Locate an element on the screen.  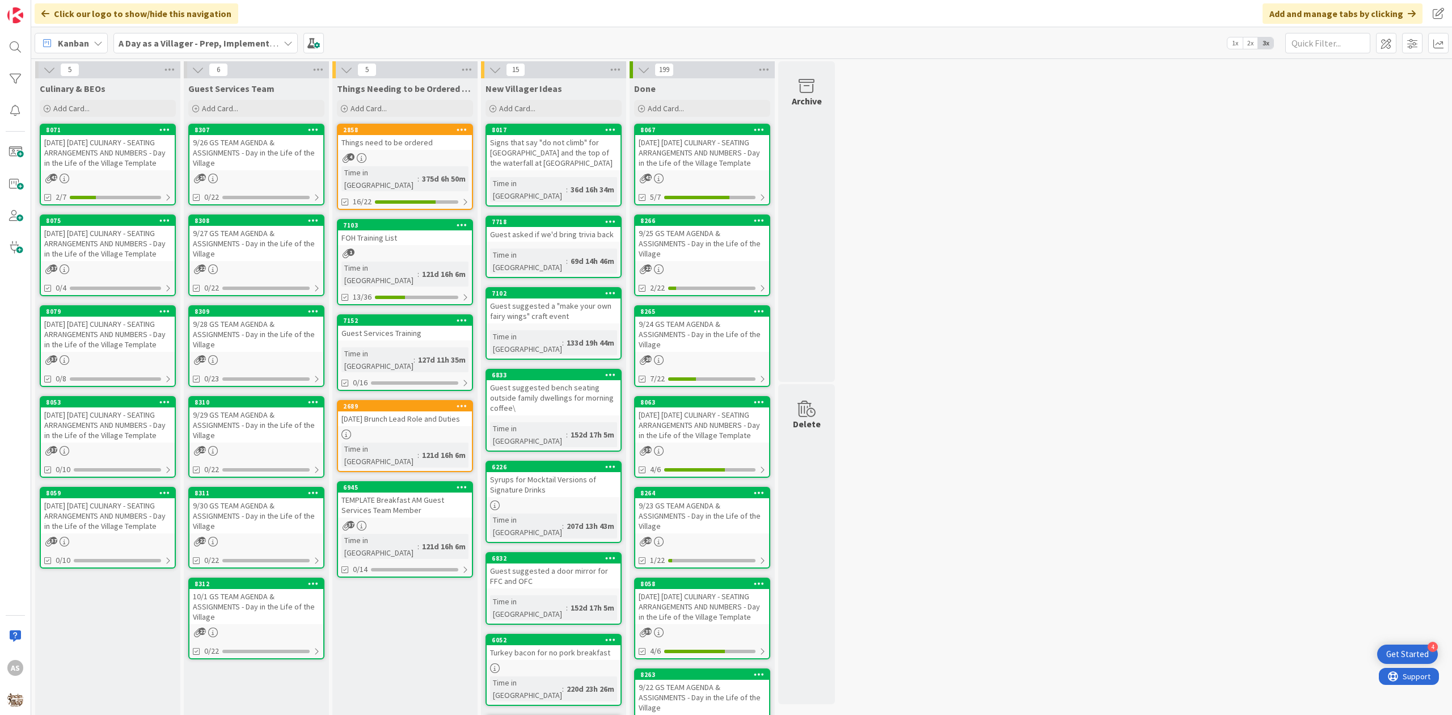
div: 6832 is located at coordinates (556, 558).